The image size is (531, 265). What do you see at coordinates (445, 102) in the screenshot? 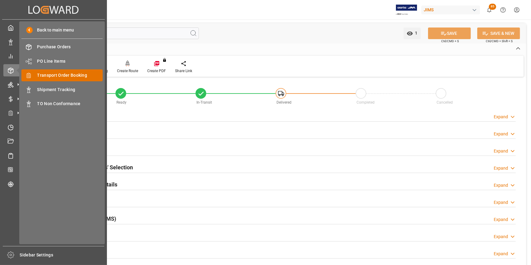
I see `span: Cancelled` at bounding box center [445, 102].